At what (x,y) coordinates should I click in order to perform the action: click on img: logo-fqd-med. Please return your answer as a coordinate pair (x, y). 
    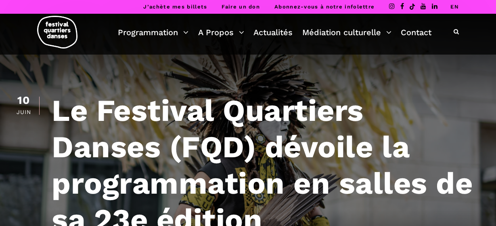
    Looking at the image, I should click on (57, 32).